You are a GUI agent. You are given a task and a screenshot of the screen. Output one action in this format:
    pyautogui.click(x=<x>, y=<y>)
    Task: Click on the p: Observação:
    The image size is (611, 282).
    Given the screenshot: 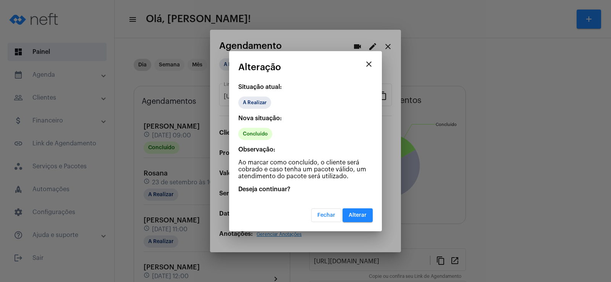 What is the action you would take?
    pyautogui.click(x=306, y=150)
    